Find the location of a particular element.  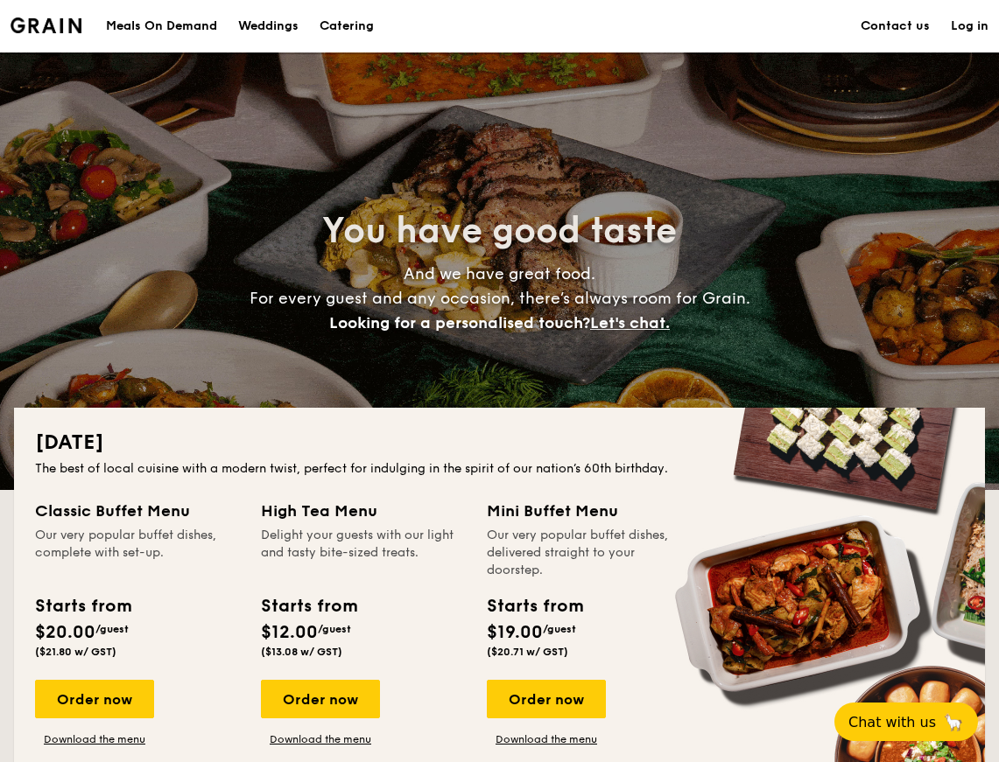

span: $12.00 is located at coordinates (289, 633).